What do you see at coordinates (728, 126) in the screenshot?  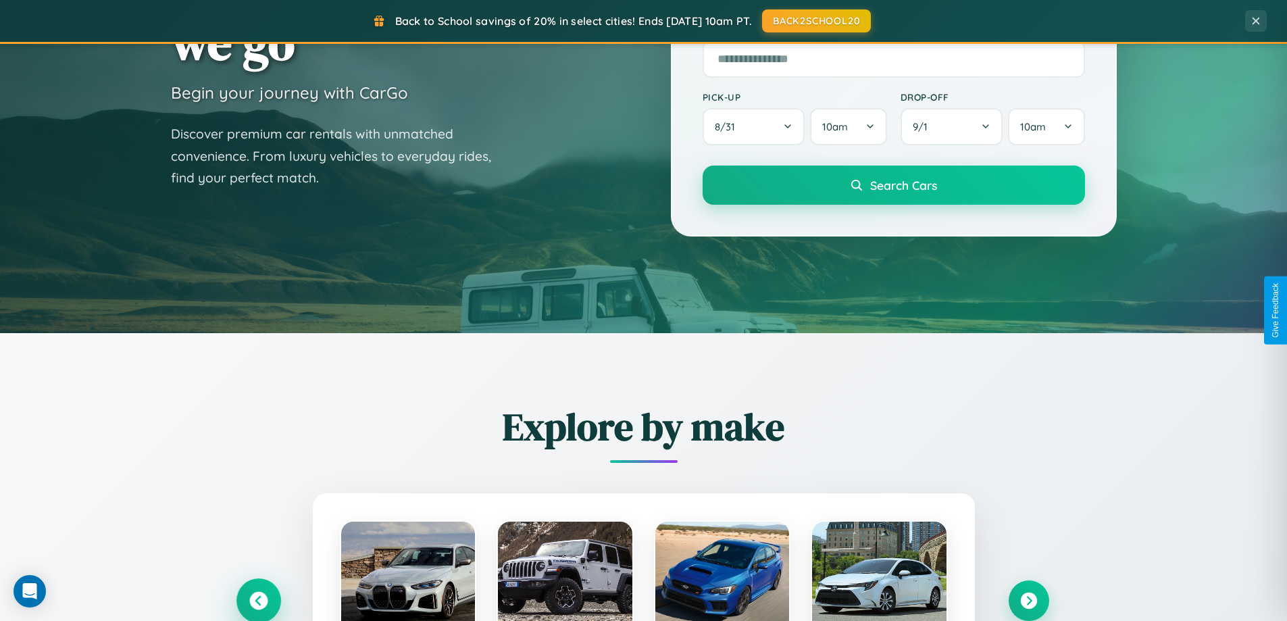 I see `span: 8 / 31` at bounding box center [728, 126].